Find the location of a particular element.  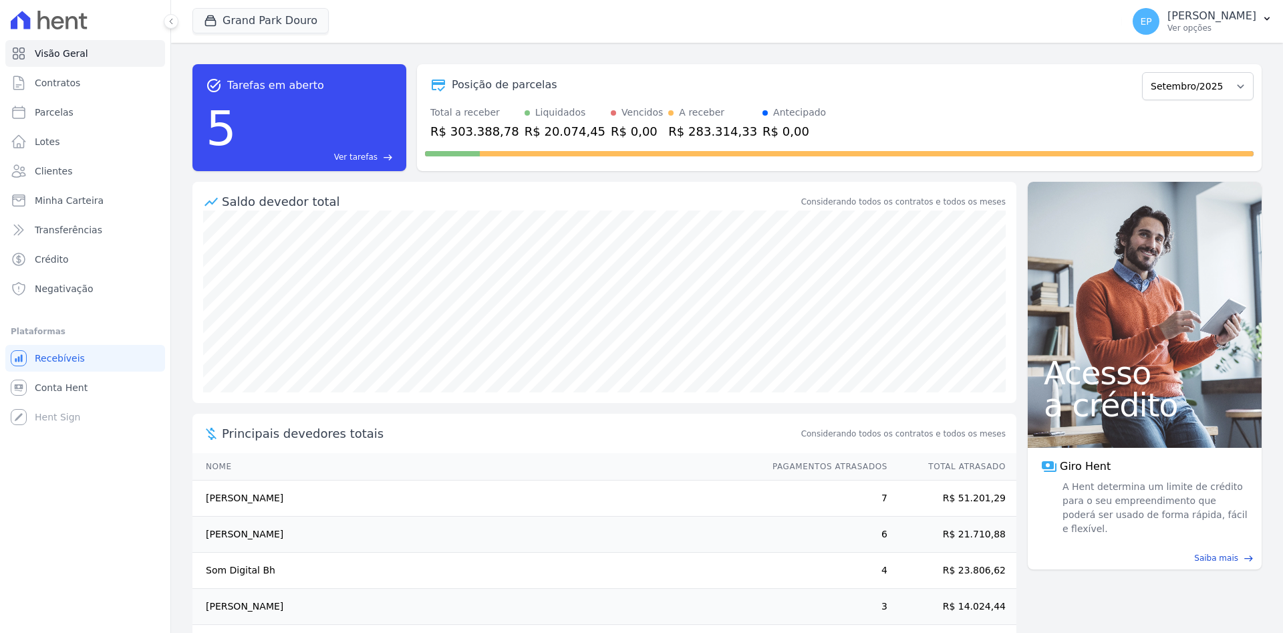

th: Nome is located at coordinates (476, 466).